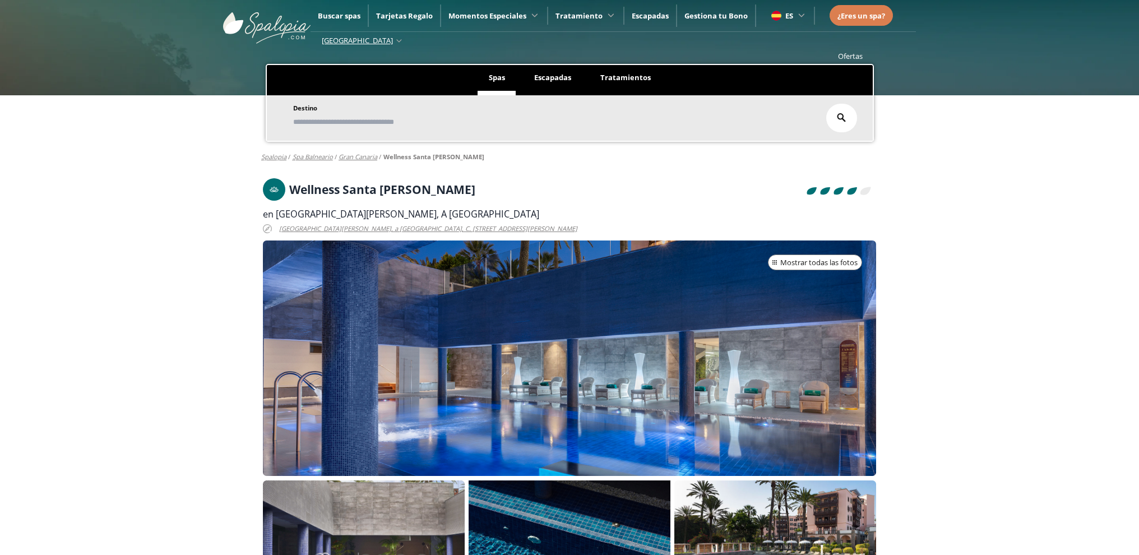 This screenshot has width=1139, height=555. Describe the element at coordinates (358, 156) in the screenshot. I see `span: gran canaria` at that location.